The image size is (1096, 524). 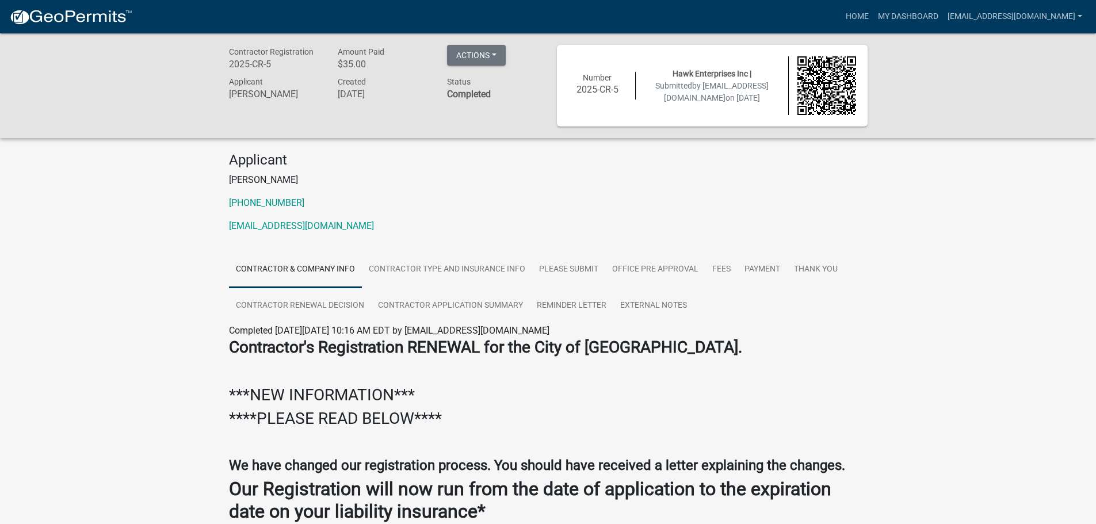 What do you see at coordinates (908, 17) in the screenshot?
I see `a: My Dashboard` at bounding box center [908, 17].